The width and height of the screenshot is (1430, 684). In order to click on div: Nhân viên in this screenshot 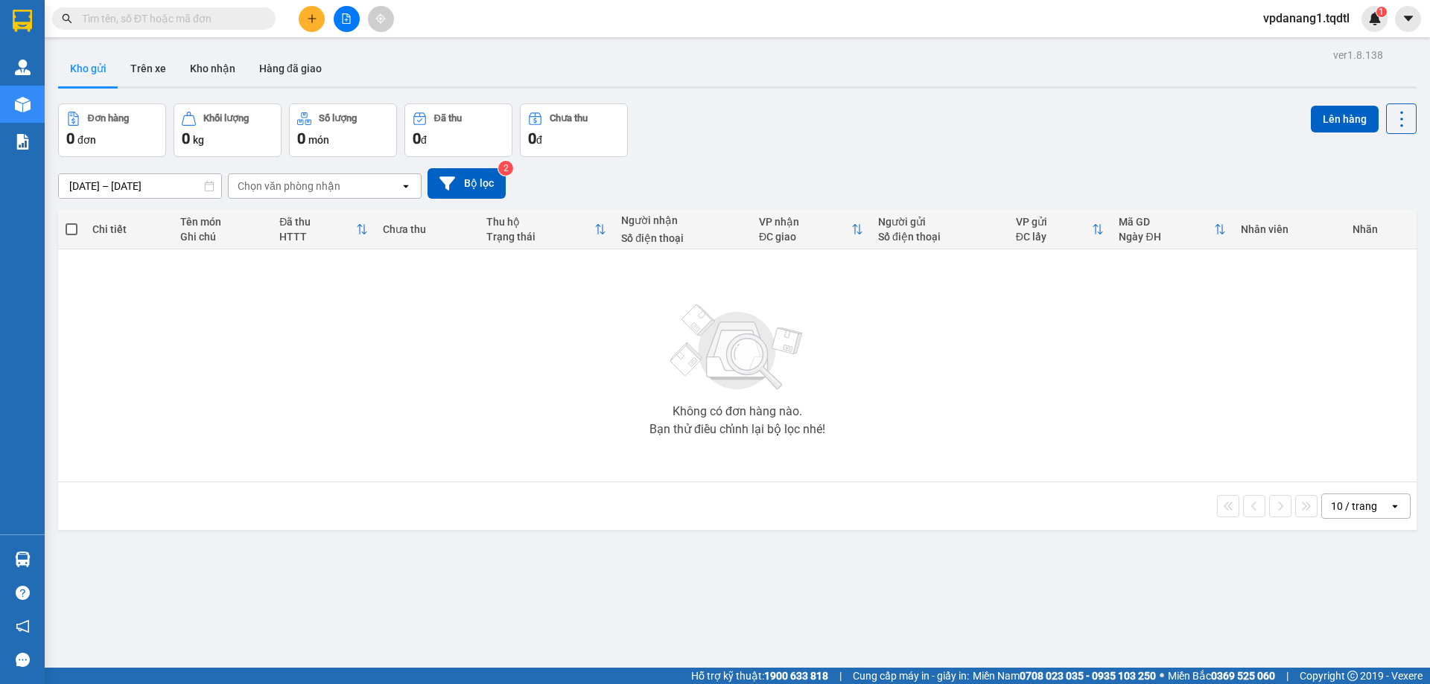, I will do `click(1288, 229)`.